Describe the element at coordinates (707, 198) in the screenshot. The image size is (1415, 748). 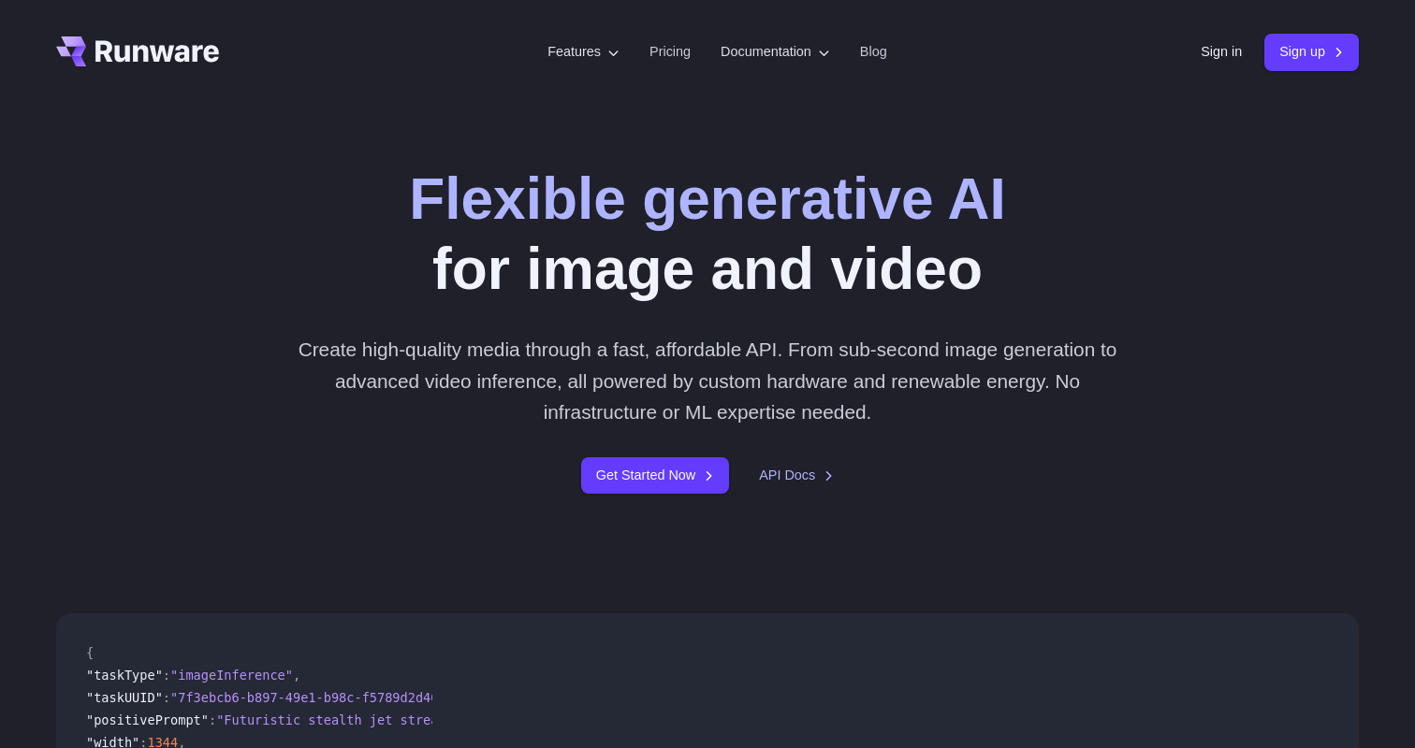
I see `strong: Flexible generative AI` at that location.